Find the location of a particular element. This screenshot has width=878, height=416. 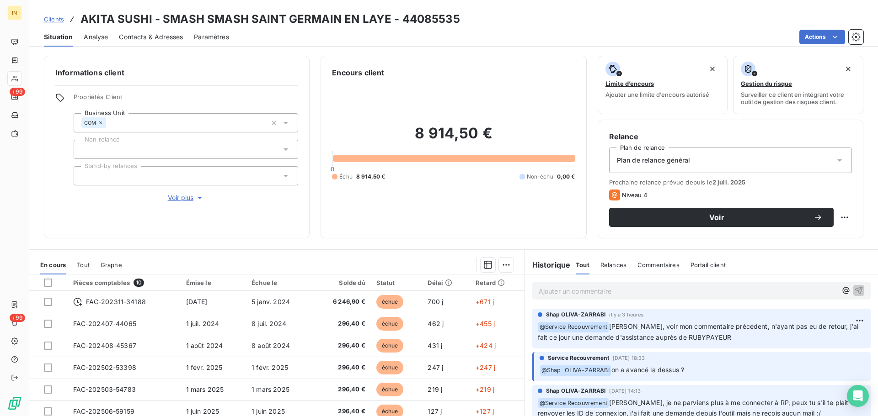

div: IN is located at coordinates (15, 13).